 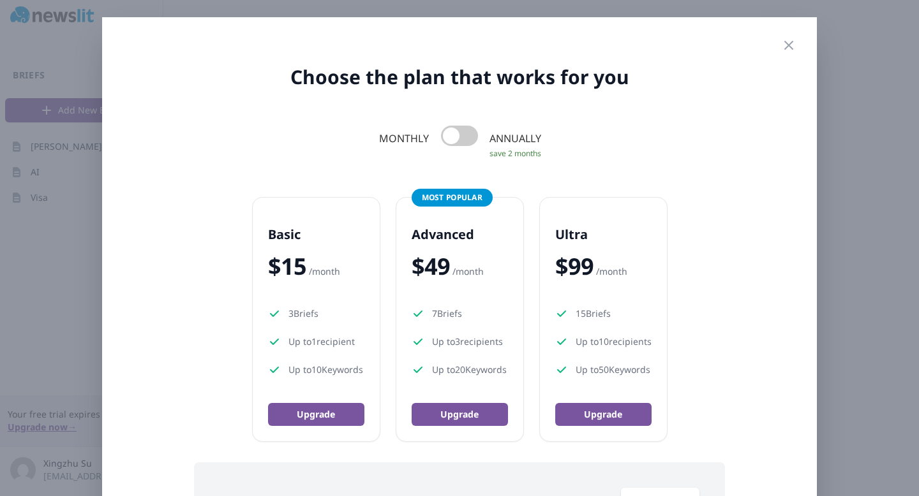 I want to click on span: 7 Briefs, so click(x=447, y=314).